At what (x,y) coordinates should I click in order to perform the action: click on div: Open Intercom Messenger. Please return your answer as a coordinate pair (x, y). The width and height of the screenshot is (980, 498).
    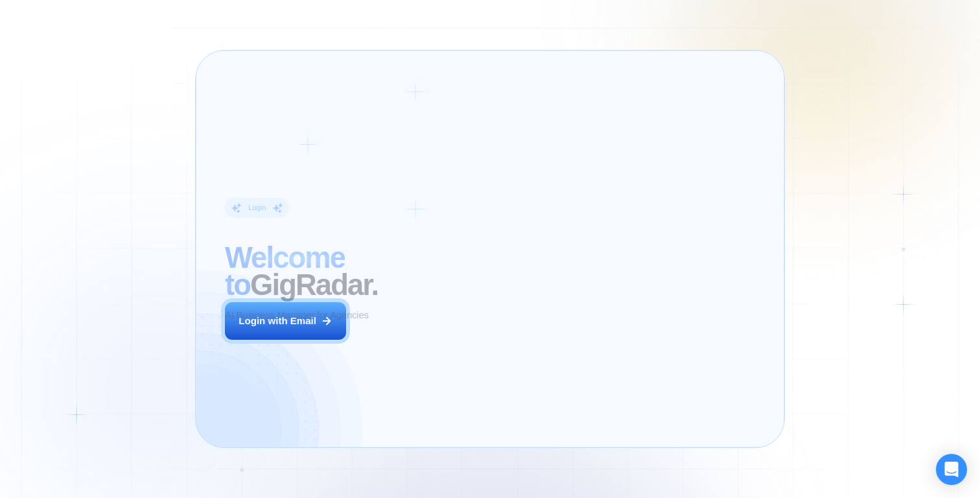
    Looking at the image, I should click on (951, 469).